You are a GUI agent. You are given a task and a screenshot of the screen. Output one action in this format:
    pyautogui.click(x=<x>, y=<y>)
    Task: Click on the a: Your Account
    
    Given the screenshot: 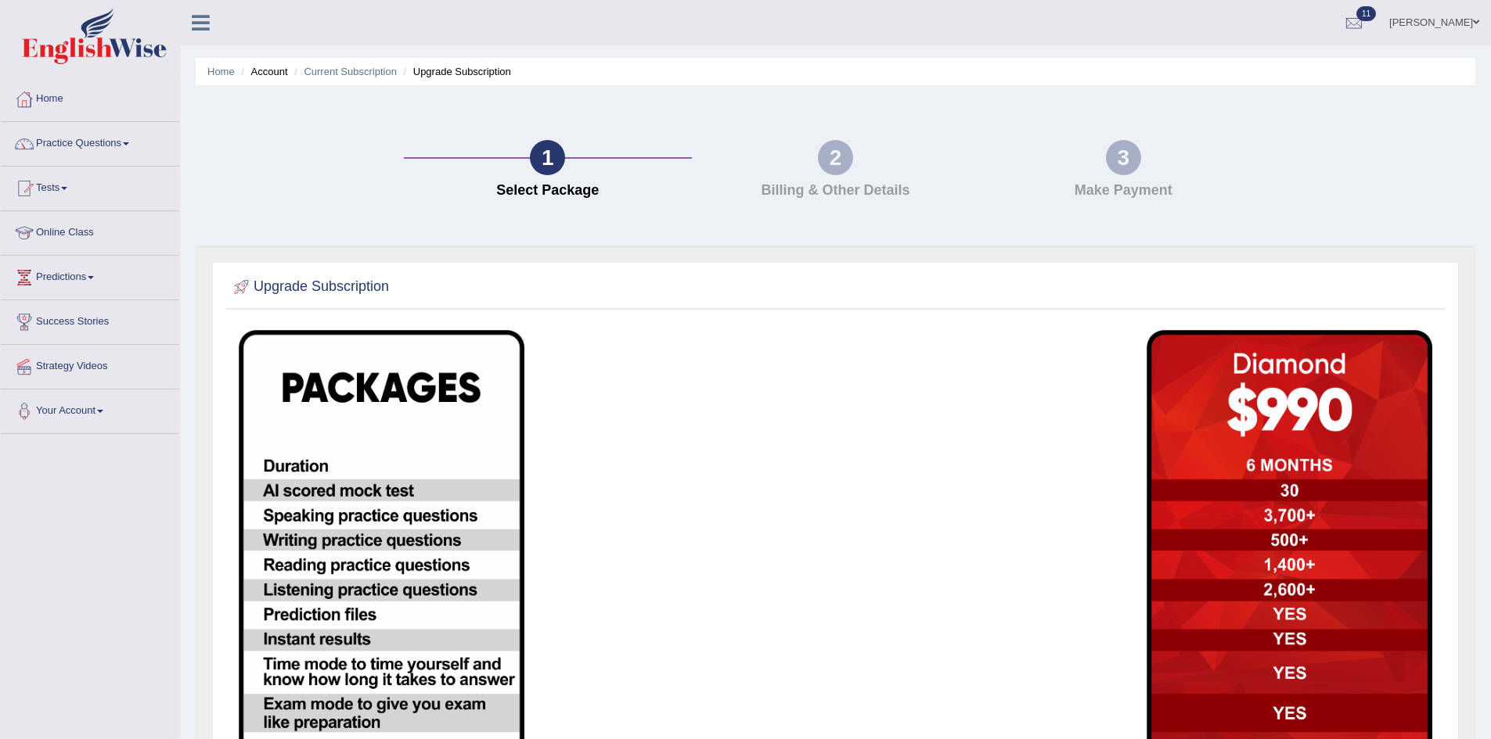 What is the action you would take?
    pyautogui.click(x=90, y=409)
    